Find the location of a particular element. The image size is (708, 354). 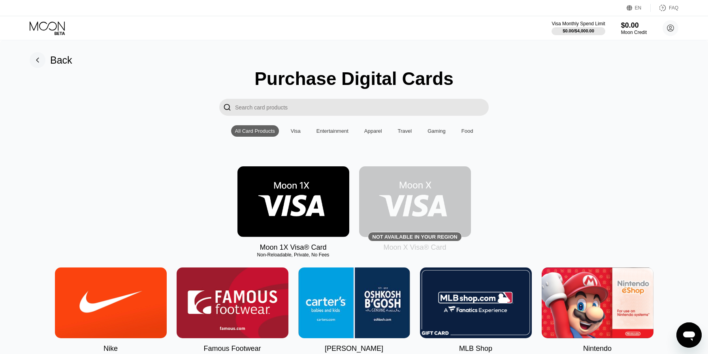

div: $0.00 / $4,000.00 is located at coordinates (579, 31).